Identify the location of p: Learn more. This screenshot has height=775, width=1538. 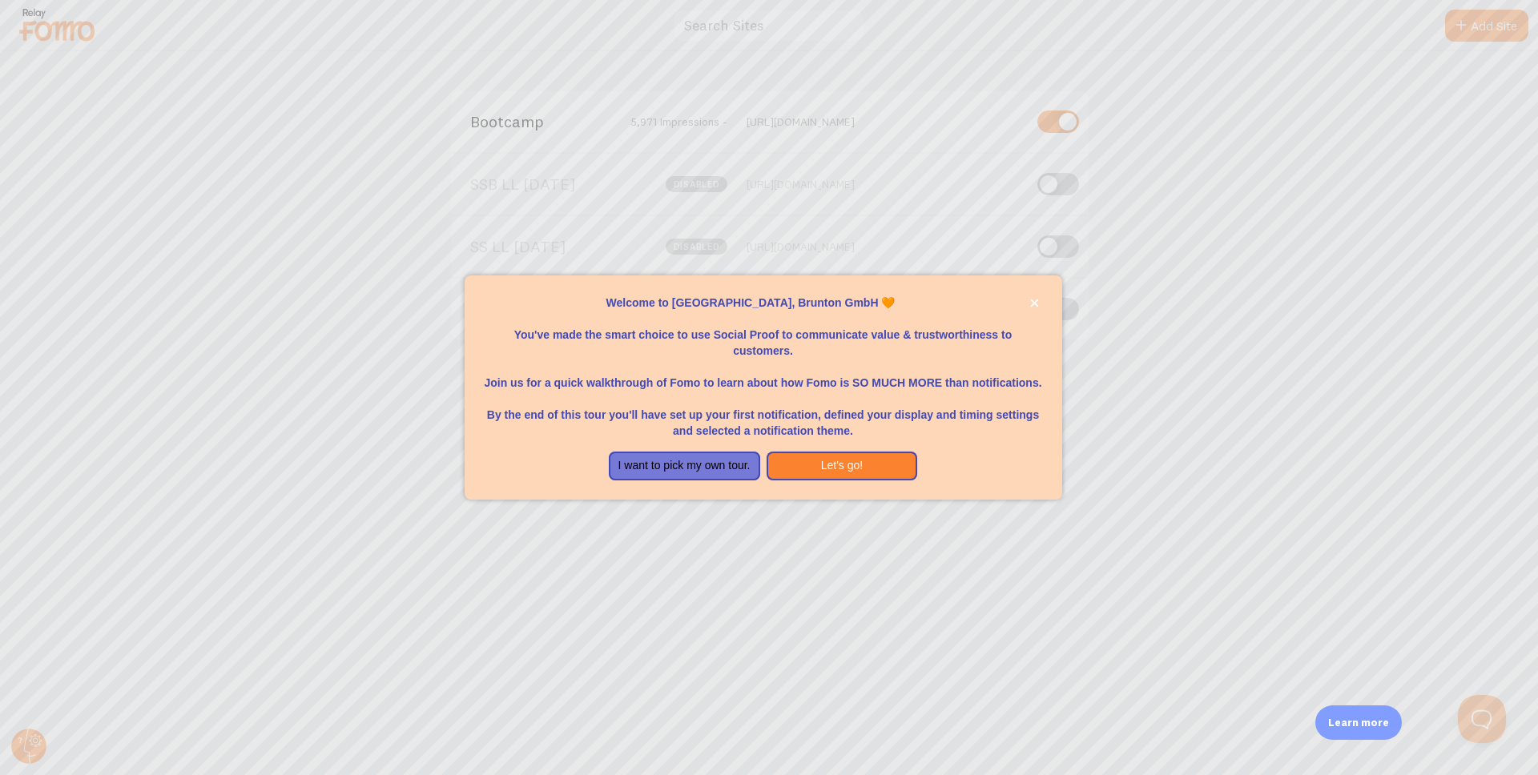
(1358, 722).